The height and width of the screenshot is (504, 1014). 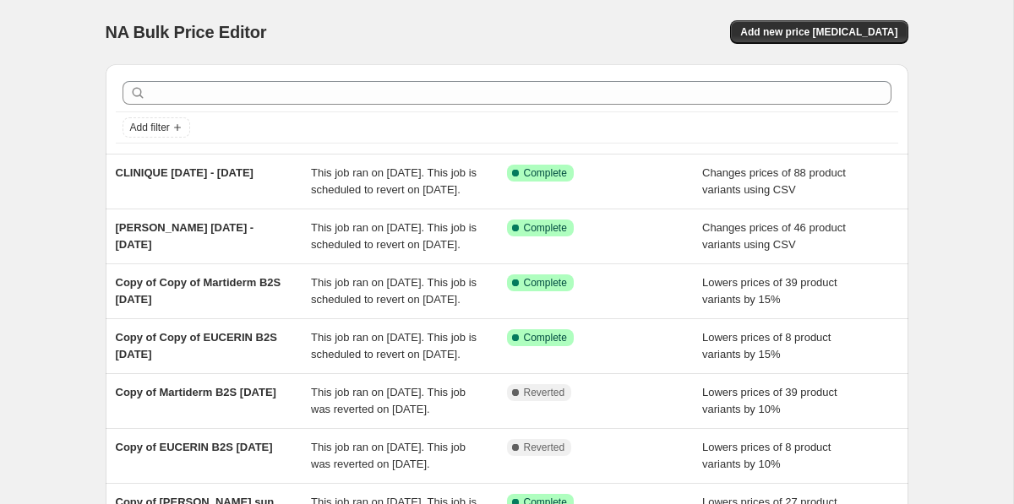 What do you see at coordinates (150, 128) in the screenshot?
I see `span: Add filter` at bounding box center [150, 128].